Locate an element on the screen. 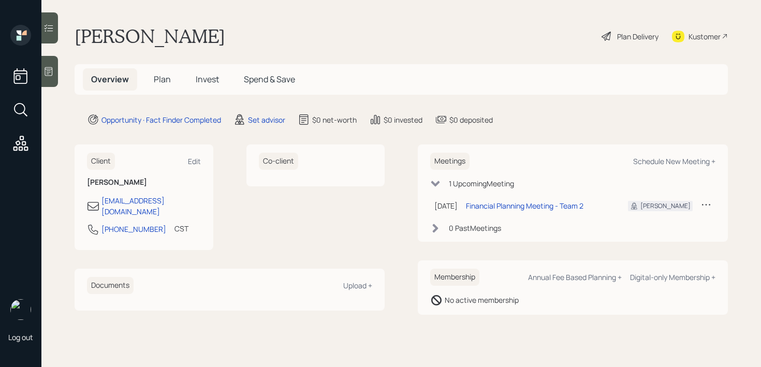 The image size is (761, 367). h6: Co-client is located at coordinates (279, 161).